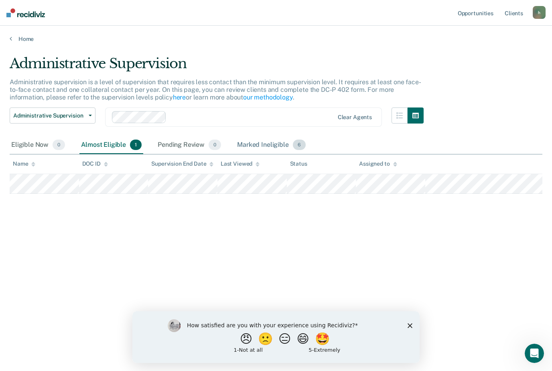  What do you see at coordinates (240, 164) in the screenshot?
I see `div: Last Viewed` at bounding box center [240, 164].